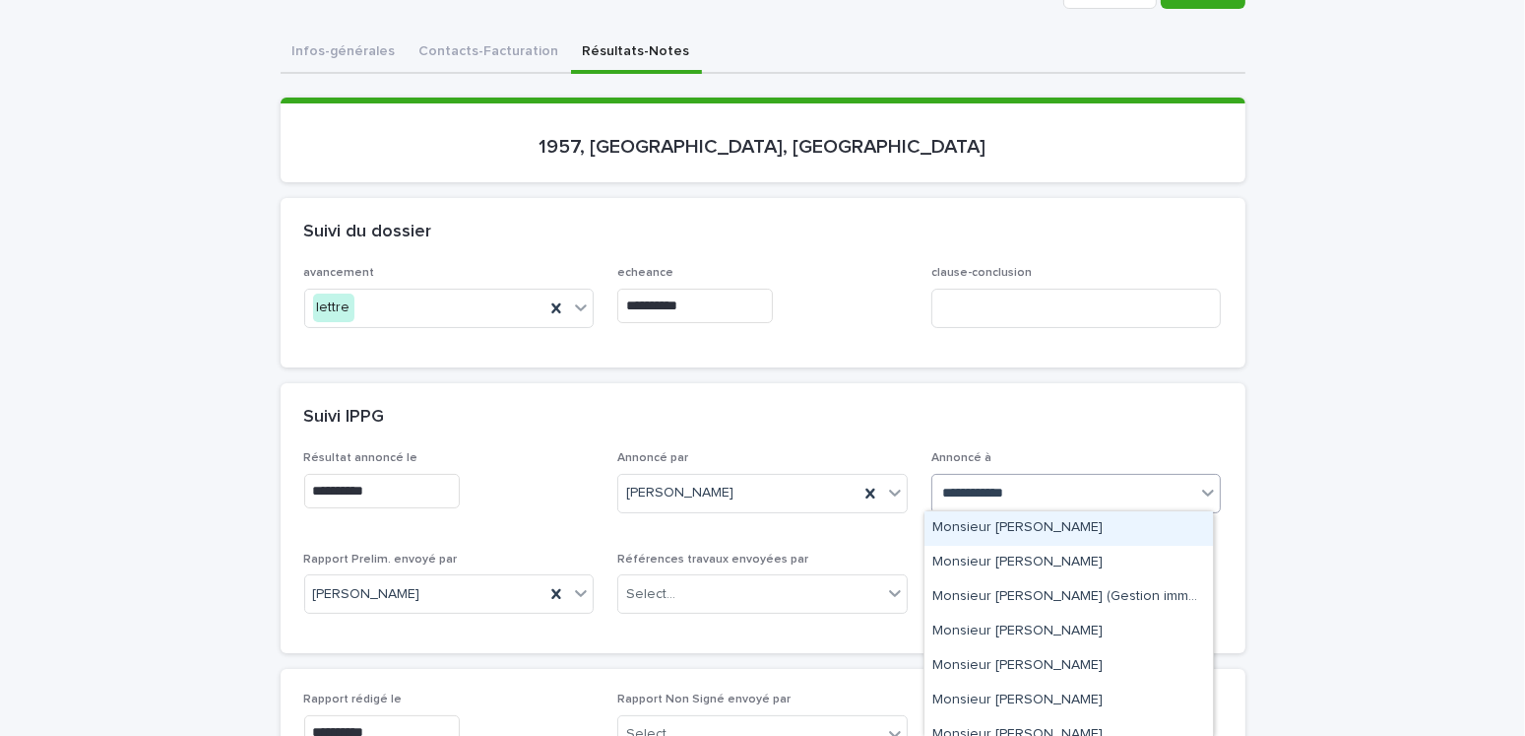  Describe the element at coordinates (704, 699) in the screenshot. I see `span: Rapport Non Signé envoyé par` at that location.